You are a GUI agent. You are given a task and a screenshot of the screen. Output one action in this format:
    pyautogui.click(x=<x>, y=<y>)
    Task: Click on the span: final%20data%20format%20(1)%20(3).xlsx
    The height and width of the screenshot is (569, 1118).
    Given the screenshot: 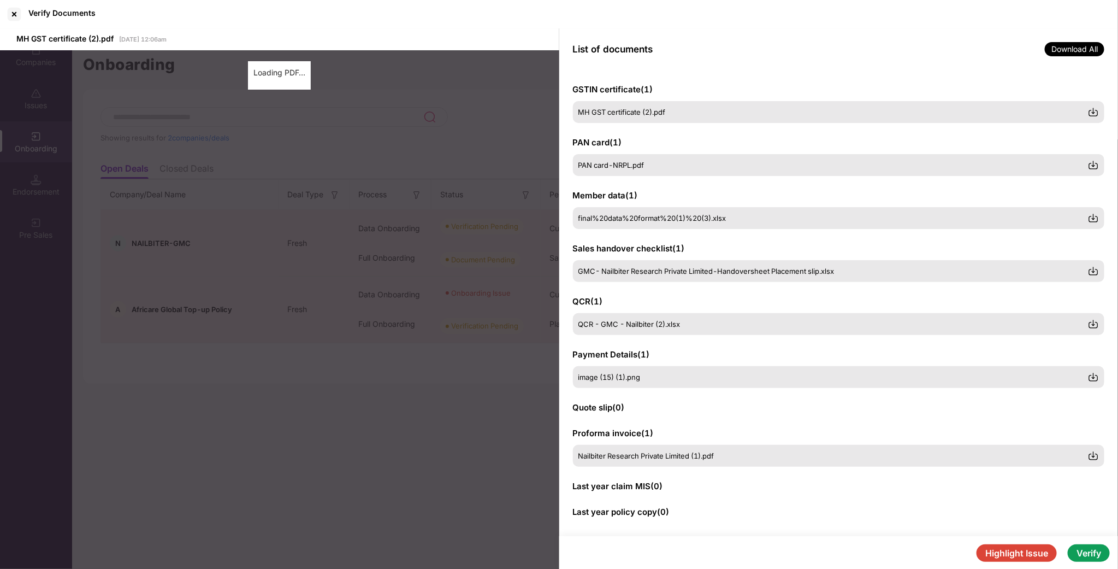 What is the action you would take?
    pyautogui.click(x=652, y=218)
    